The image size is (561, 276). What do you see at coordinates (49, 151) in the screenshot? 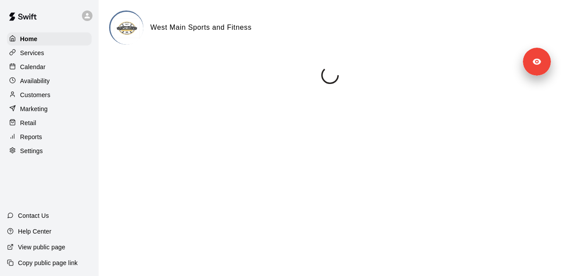
I see `div: Settings` at bounding box center [49, 151].